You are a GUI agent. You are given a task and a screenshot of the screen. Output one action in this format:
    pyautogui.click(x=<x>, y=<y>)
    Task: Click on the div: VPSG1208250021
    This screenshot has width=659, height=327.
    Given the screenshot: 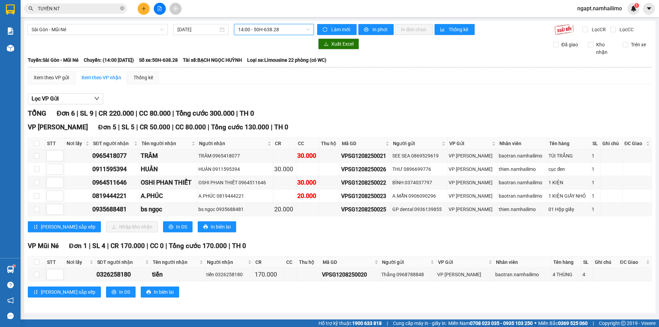 What is the action you would take?
    pyautogui.click(x=365, y=156)
    